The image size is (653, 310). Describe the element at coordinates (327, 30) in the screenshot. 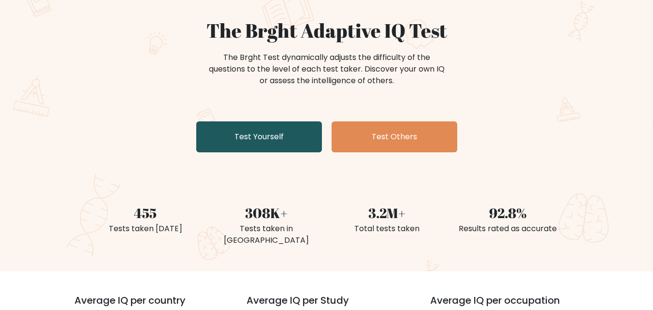

I see `h1: The Brght Adaptive IQ Test` at that location.